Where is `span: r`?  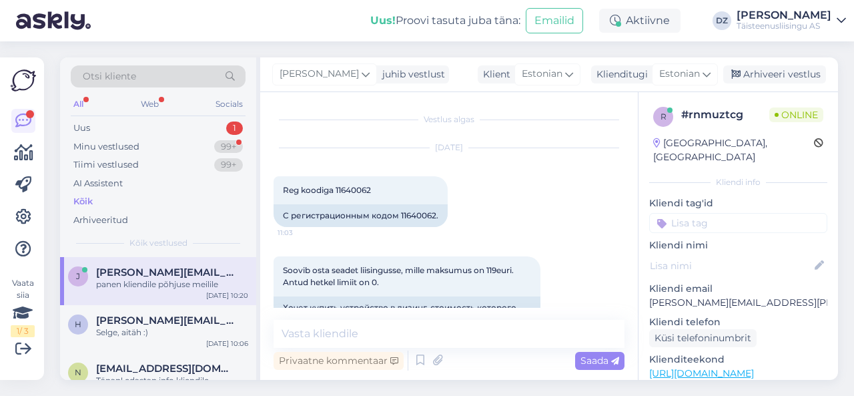
span: r is located at coordinates (664, 116).